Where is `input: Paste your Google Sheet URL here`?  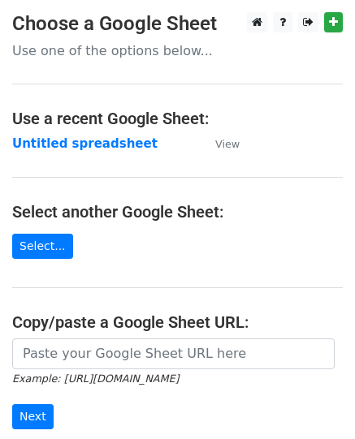
input: Paste your Google Sheet URL here is located at coordinates (173, 354).